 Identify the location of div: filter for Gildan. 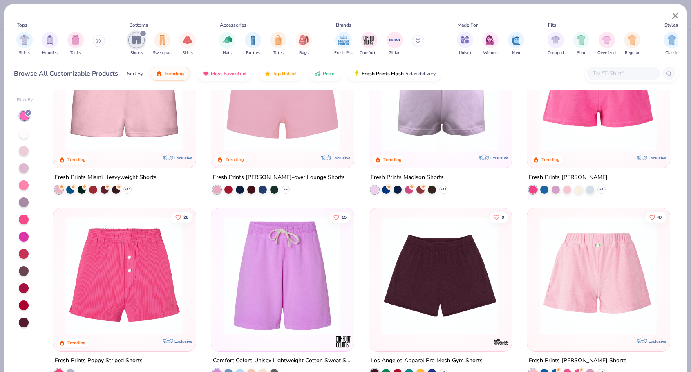
(395, 44).